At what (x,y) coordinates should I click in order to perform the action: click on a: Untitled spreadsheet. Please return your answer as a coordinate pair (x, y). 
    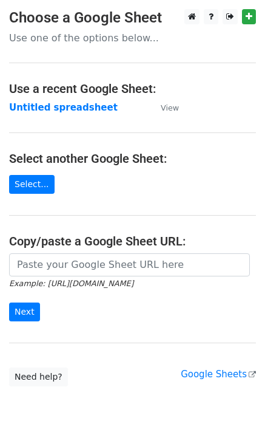
    Looking at the image, I should click on (63, 107).